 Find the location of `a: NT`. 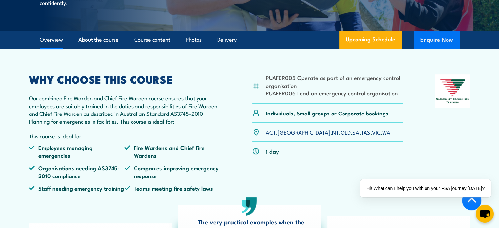

a: NT is located at coordinates (335, 132).